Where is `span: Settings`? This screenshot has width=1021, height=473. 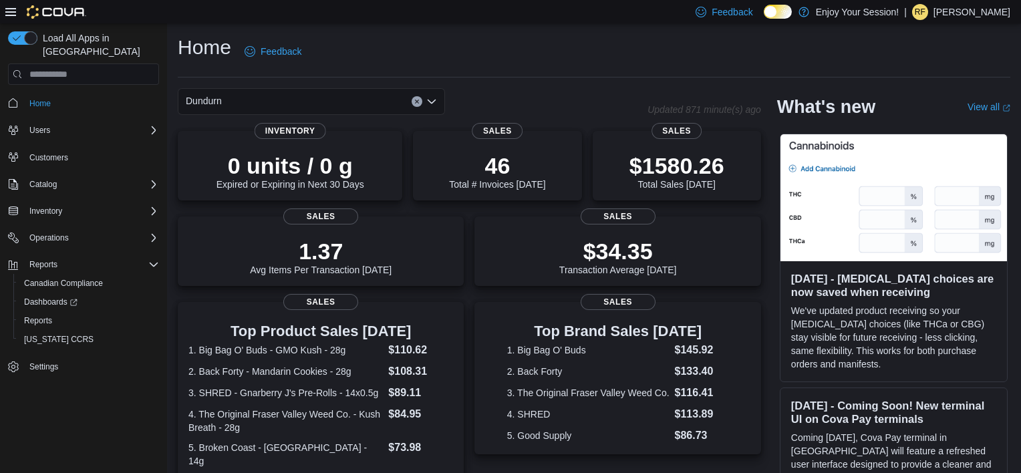
span: Settings is located at coordinates (43, 367).